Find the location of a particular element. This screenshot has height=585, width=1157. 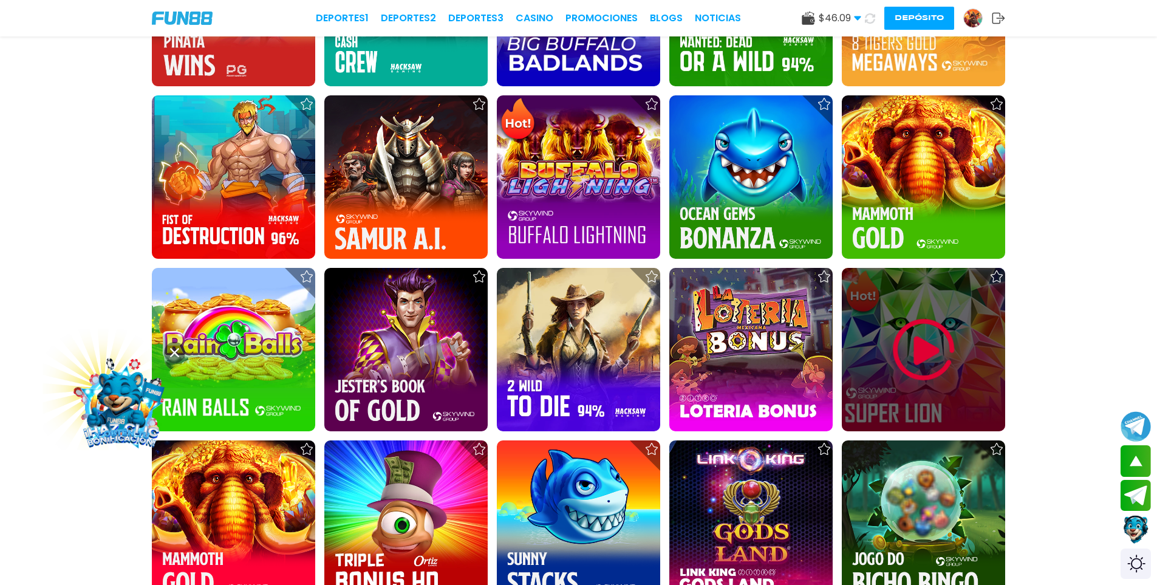

a: Promociones is located at coordinates (601, 18).